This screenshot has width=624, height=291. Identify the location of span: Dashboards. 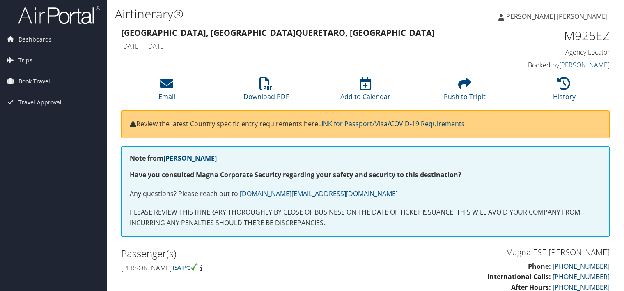
(35, 39).